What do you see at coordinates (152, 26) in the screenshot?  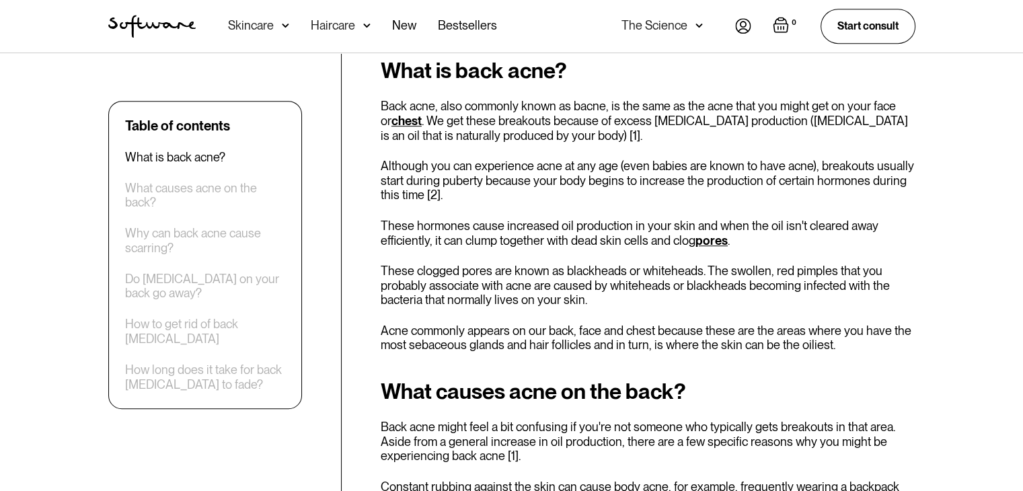 I see `a: home` at bounding box center [152, 26].